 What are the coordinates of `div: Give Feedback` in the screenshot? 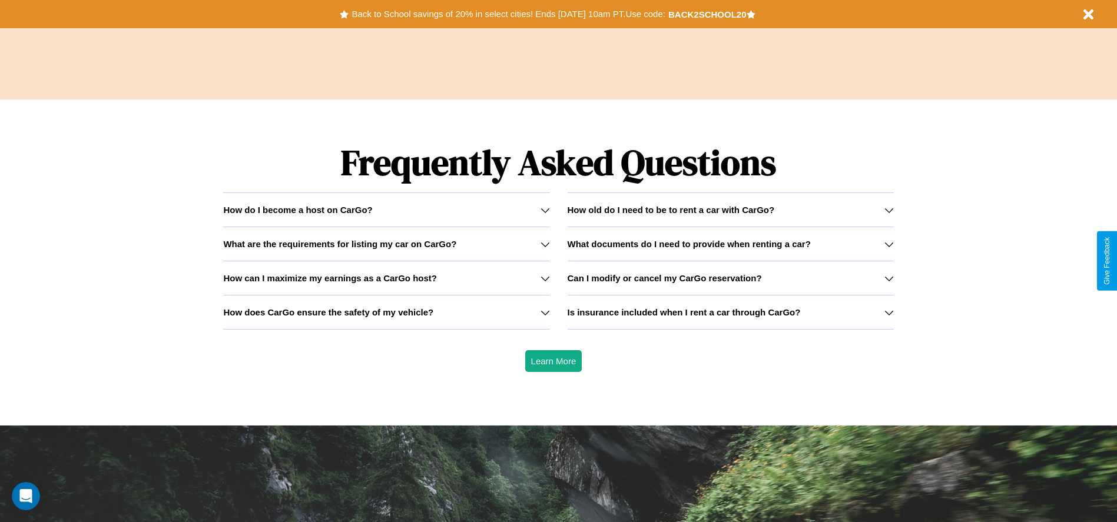 It's located at (1107, 261).